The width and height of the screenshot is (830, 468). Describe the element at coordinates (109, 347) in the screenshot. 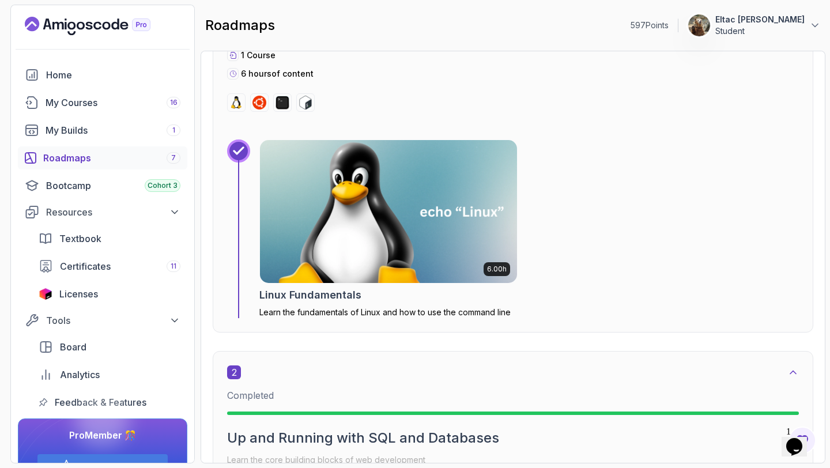

I see `a: board` at that location.